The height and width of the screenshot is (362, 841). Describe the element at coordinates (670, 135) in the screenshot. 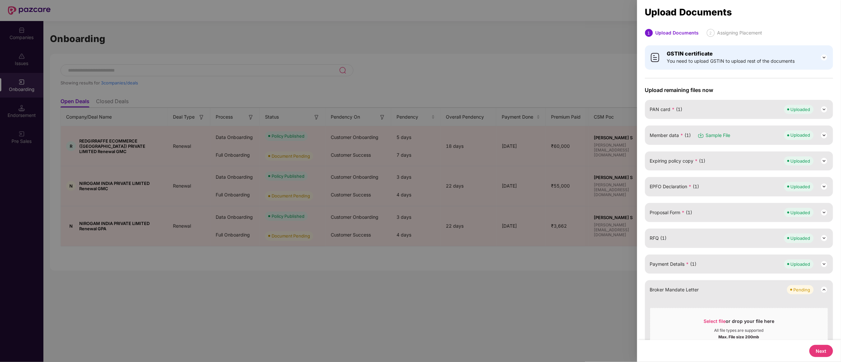

I see `span: Member data (1)` at that location.